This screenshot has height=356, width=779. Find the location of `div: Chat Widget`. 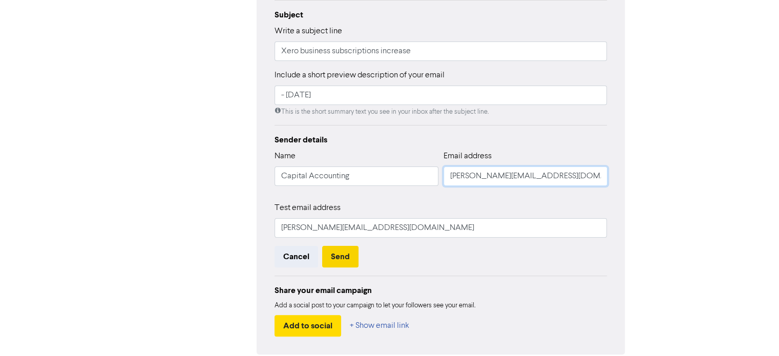

div: Chat Widget is located at coordinates (754, 332).